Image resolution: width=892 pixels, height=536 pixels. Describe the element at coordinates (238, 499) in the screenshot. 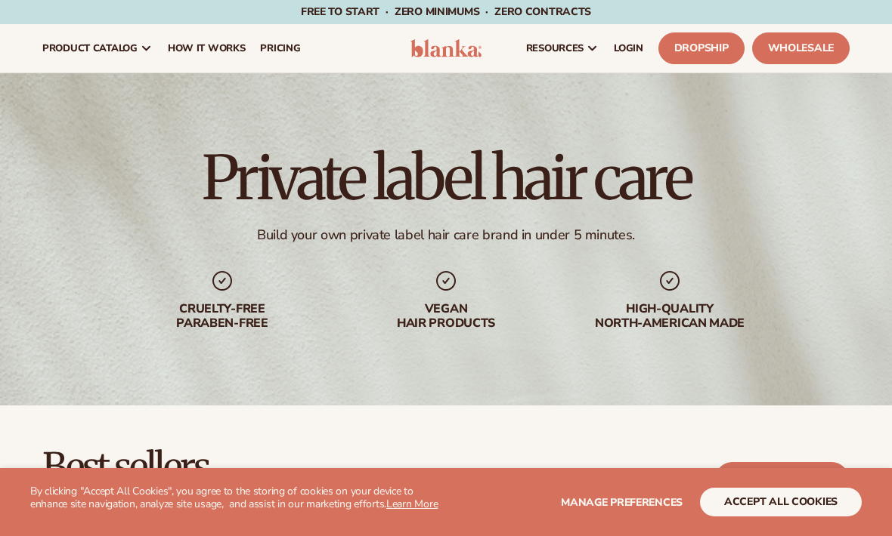

I see `p: By clicking "Accept All Cookies", you agree to the storing of cookies on your device to enhance s...` at that location.